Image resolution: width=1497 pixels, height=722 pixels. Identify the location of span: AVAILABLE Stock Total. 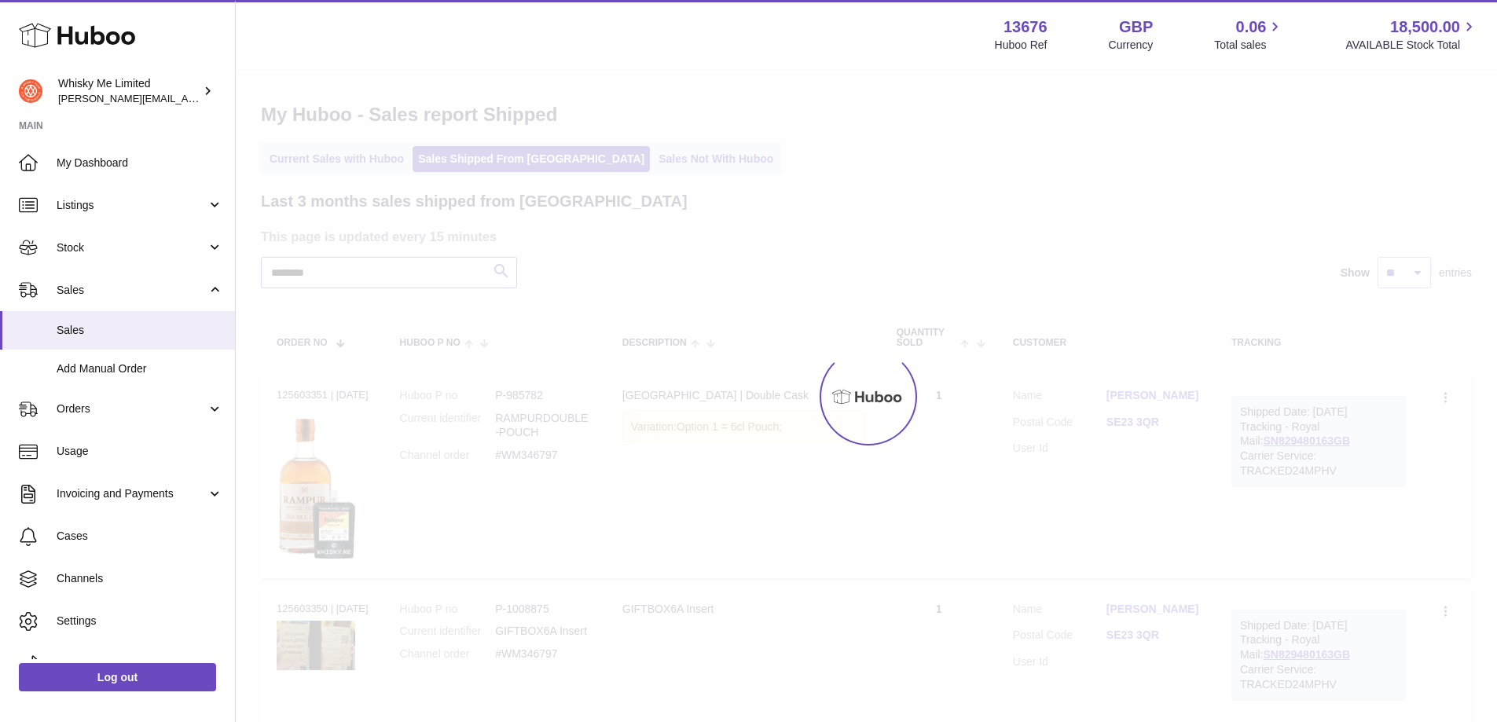
(1411, 45).